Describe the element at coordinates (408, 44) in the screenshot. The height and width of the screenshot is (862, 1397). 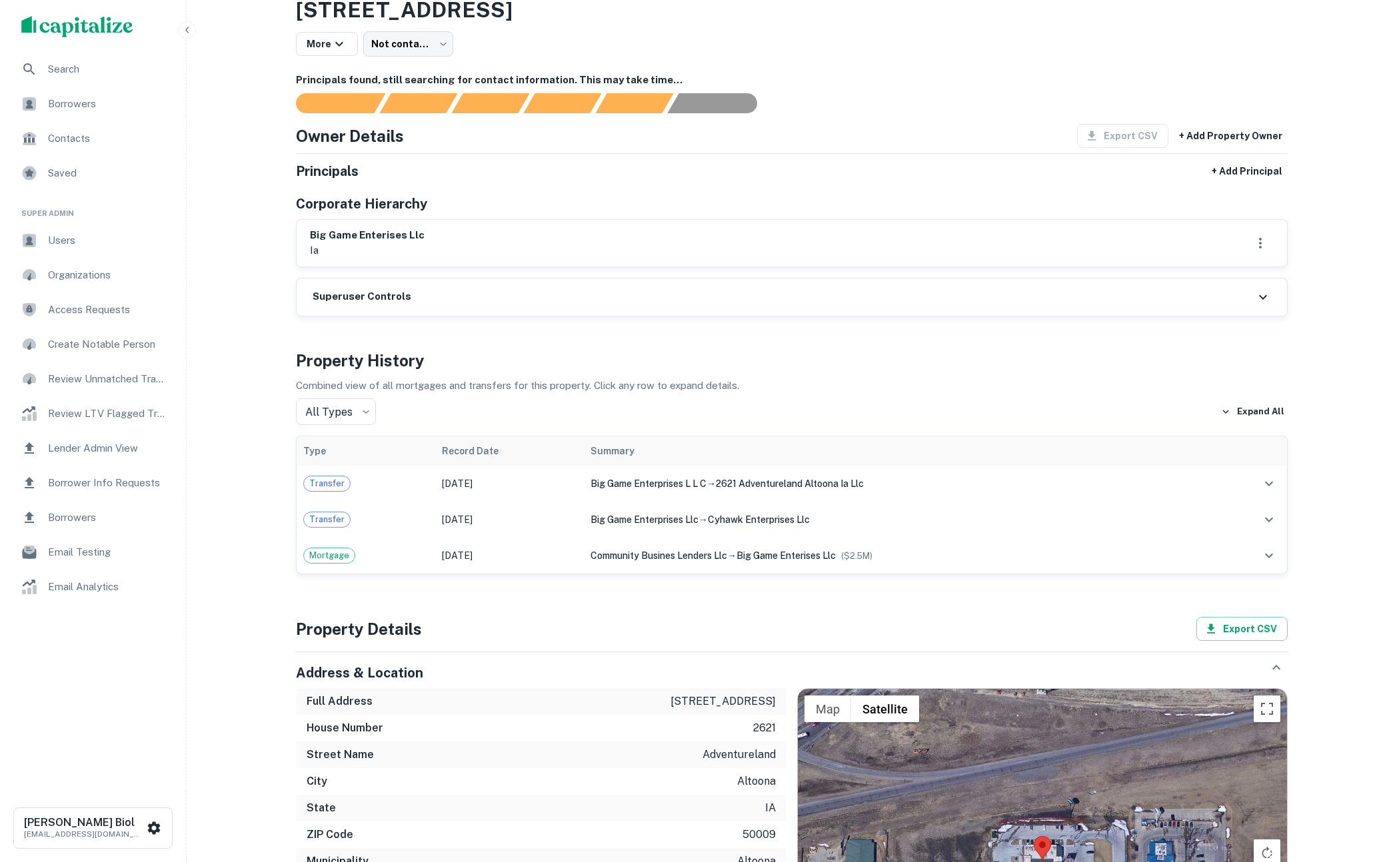
I see `div: Not contacted` at that location.